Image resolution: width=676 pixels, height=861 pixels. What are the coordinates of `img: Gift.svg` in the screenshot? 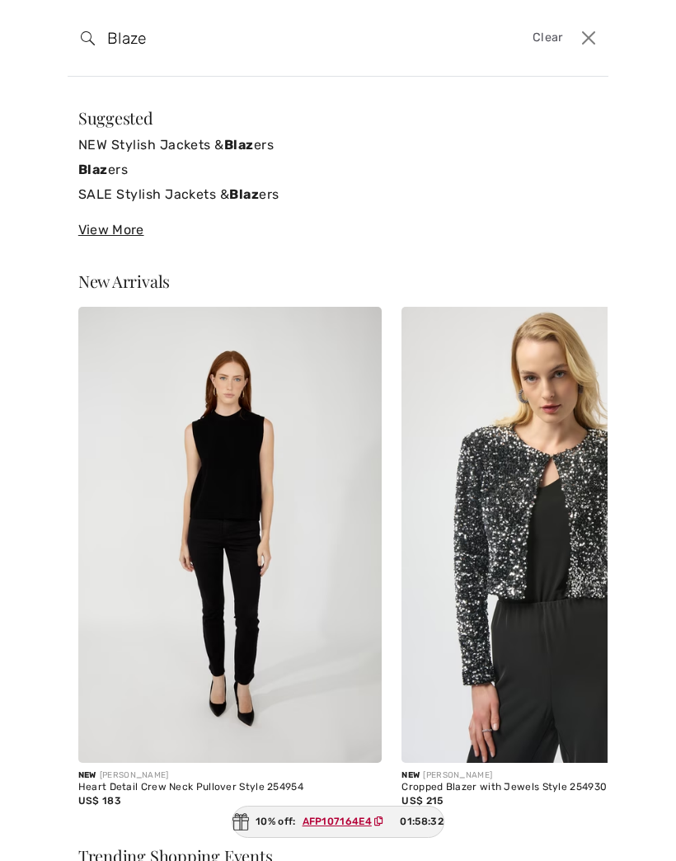 It's located at (241, 821).